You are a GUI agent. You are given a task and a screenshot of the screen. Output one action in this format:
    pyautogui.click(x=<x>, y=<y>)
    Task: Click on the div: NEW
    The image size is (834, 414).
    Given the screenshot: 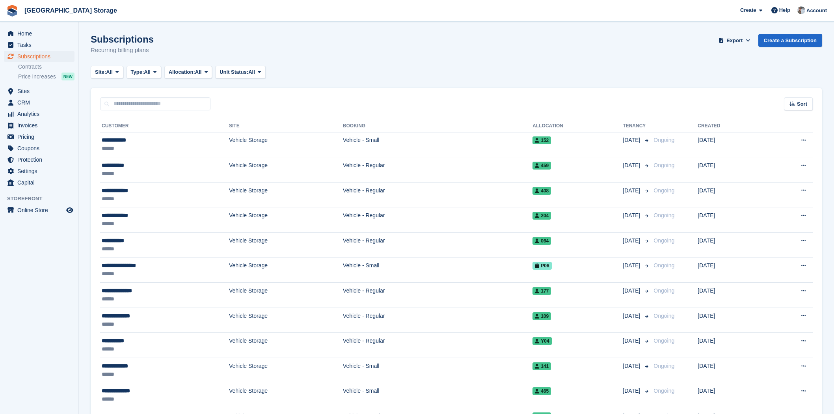 What is the action you would take?
    pyautogui.click(x=68, y=76)
    